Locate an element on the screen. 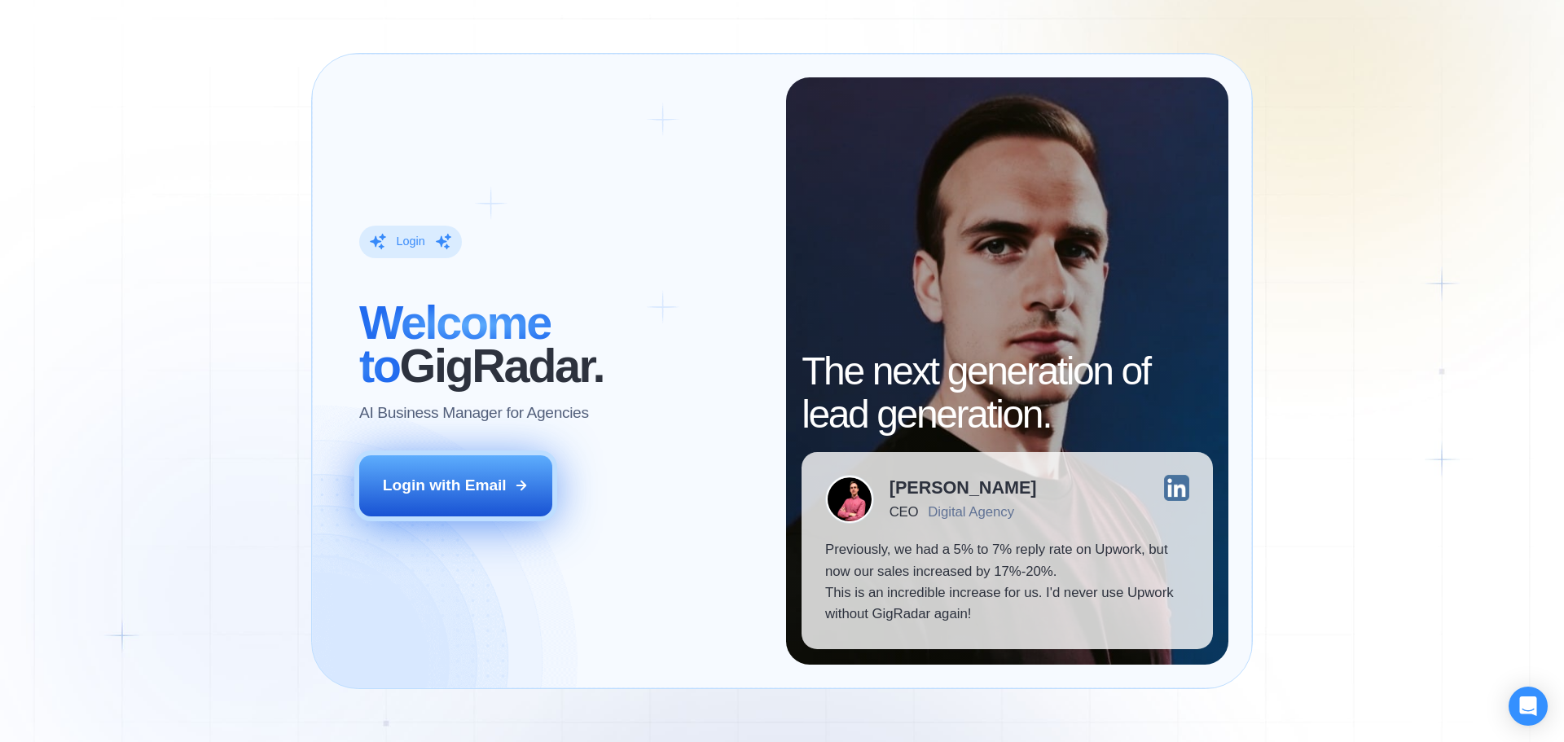 The width and height of the screenshot is (1564, 742). div: CEO is located at coordinates (903, 511).